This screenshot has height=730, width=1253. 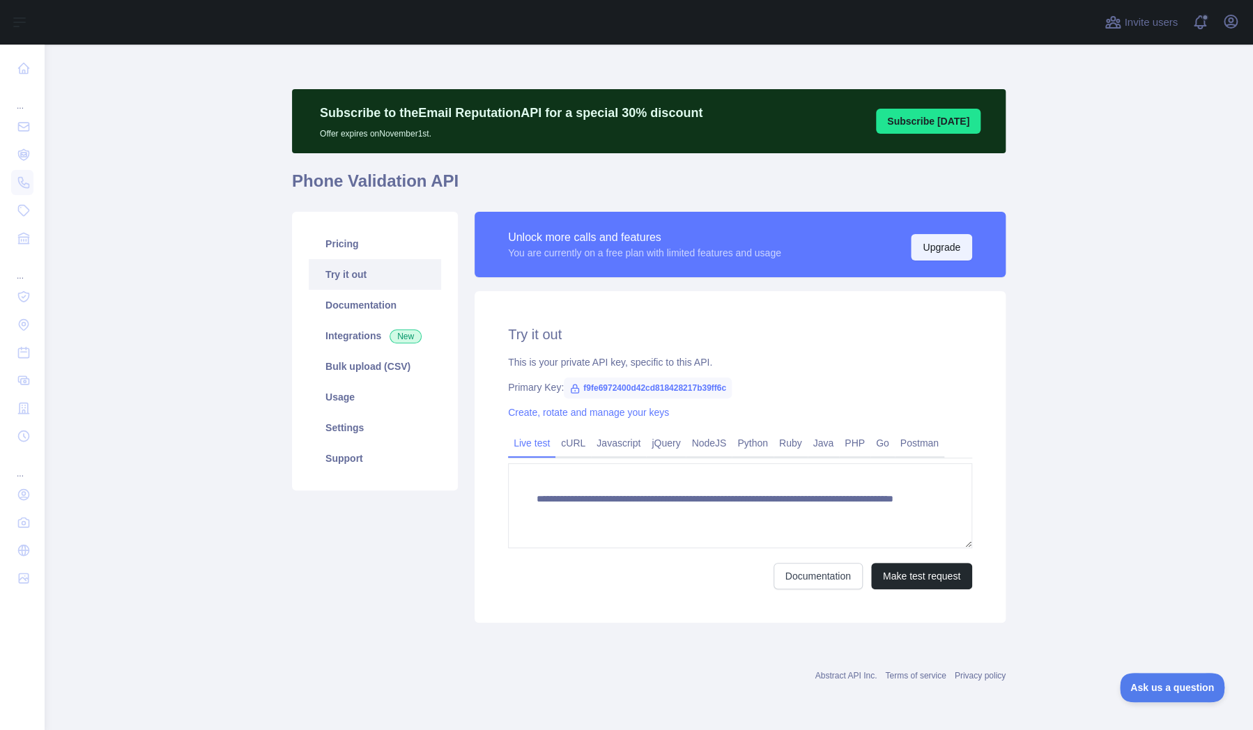 I want to click on a: Live test, so click(x=532, y=443).